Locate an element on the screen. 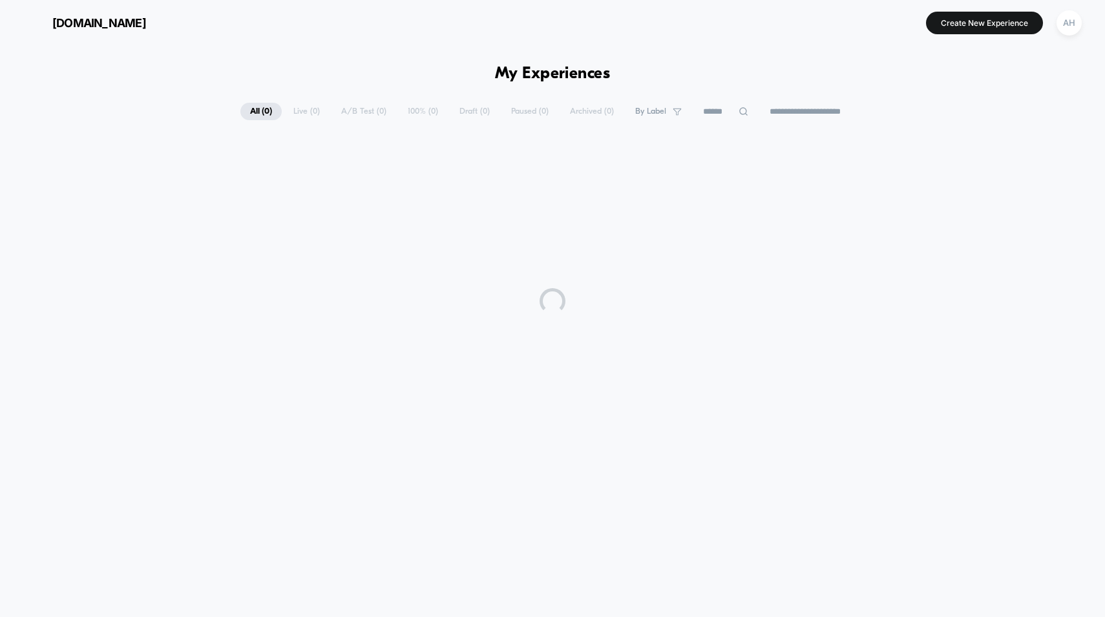  h1: My Experiences is located at coordinates (552, 74).